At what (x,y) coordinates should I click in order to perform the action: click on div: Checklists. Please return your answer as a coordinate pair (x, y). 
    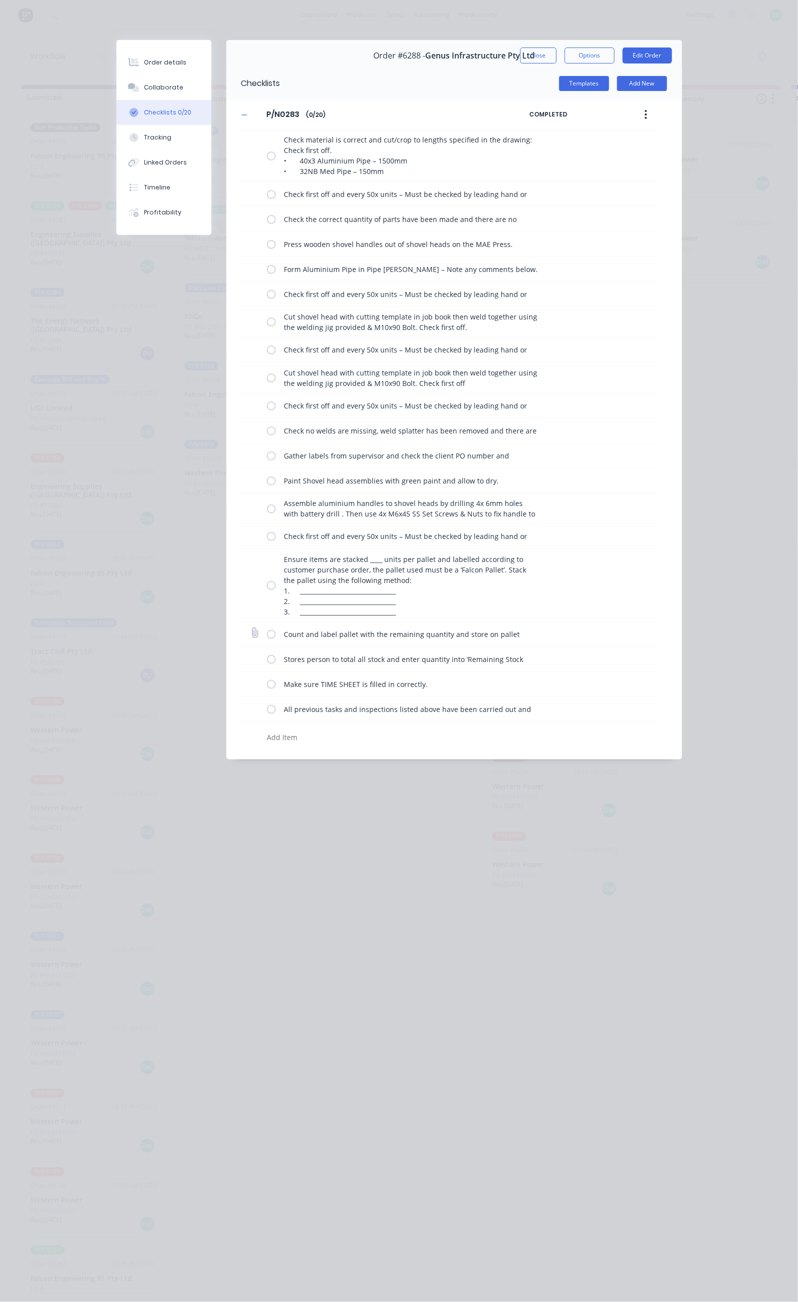
    Looking at the image, I should click on (253, 83).